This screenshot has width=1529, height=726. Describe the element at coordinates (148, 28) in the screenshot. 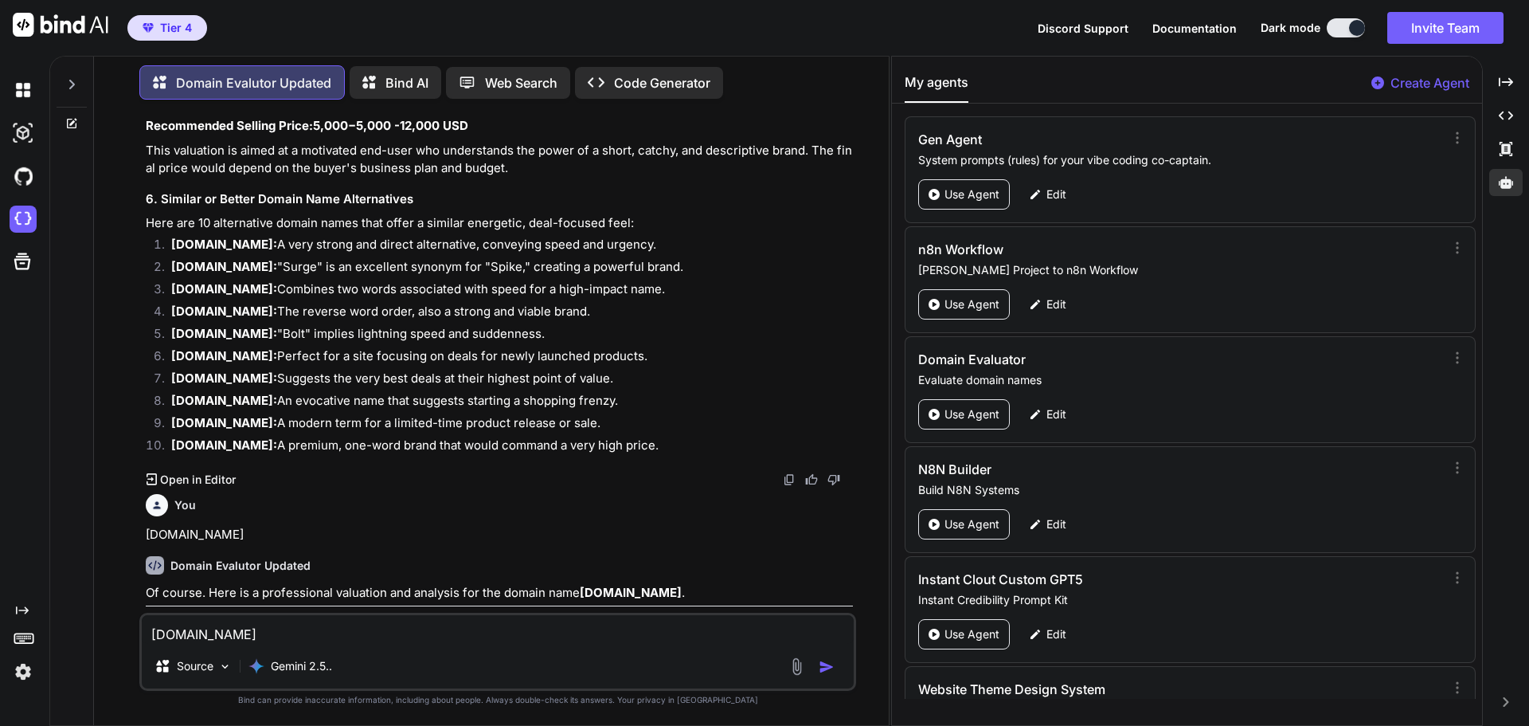

I see `img: premium` at that location.